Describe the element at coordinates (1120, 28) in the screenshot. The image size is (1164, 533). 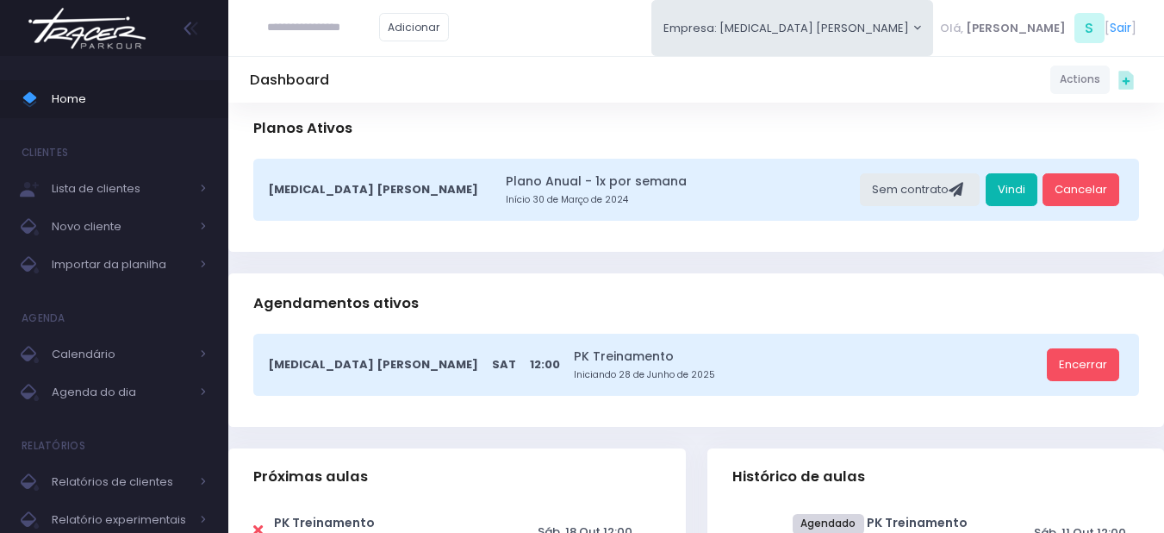
I see `a: Sair` at that location.